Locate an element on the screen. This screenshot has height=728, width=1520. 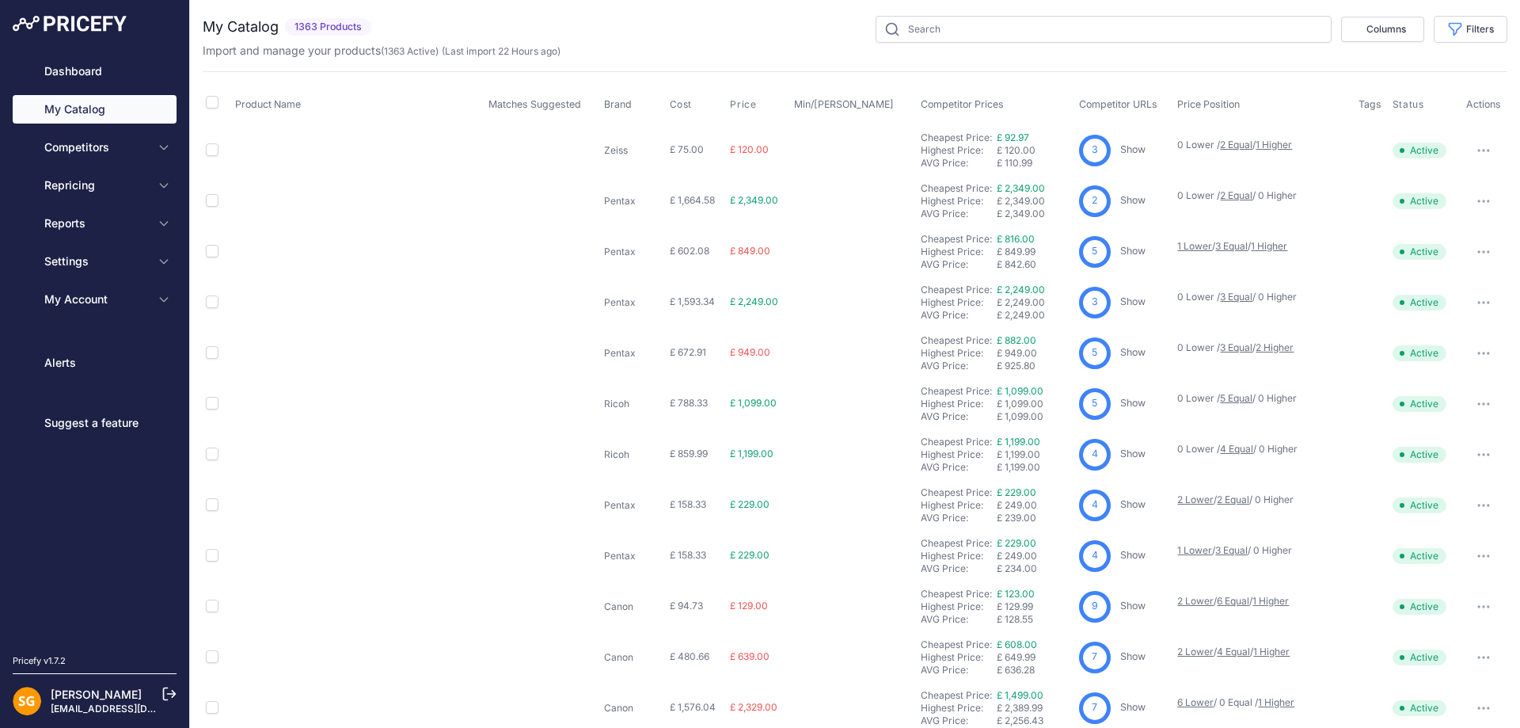
span: £ 249.00 is located at coordinates (1017, 504).